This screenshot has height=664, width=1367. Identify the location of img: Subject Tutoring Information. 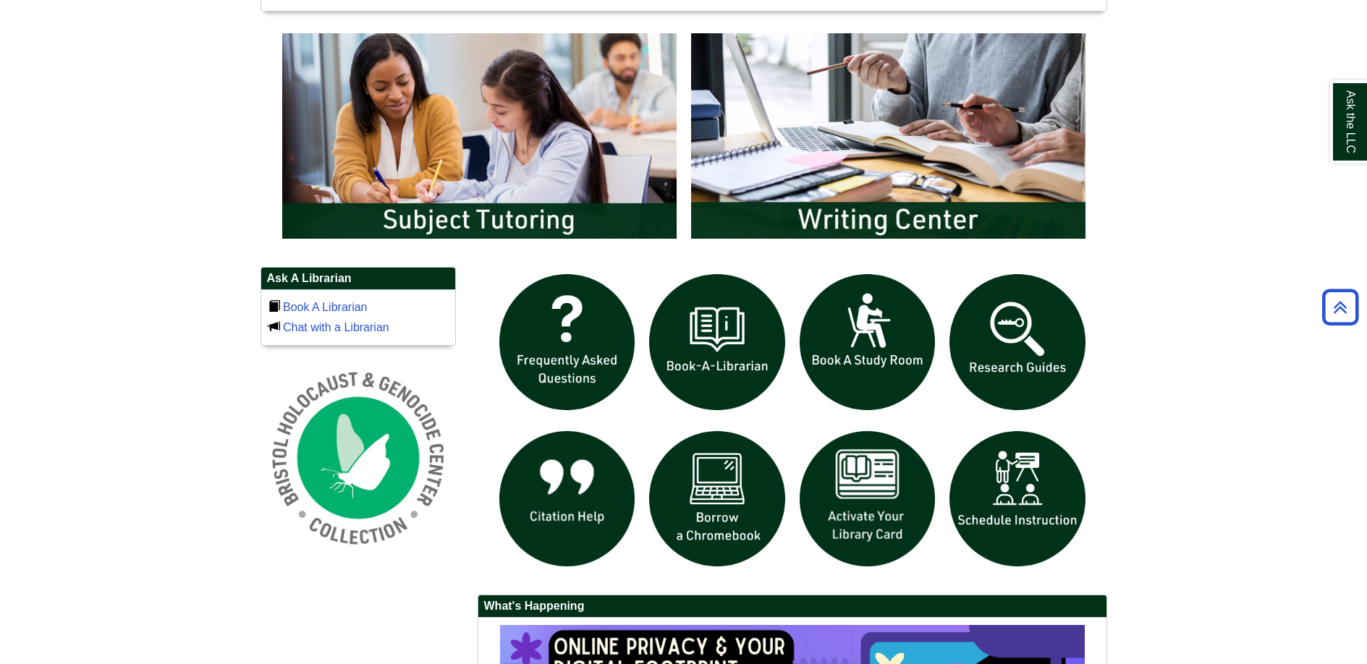
(479, 136).